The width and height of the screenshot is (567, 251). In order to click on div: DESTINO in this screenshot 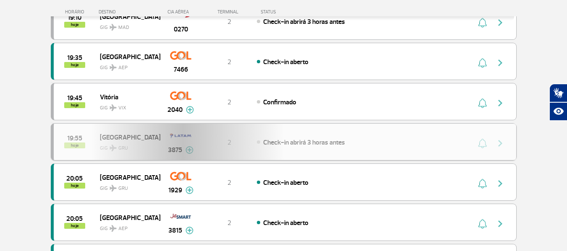, I will do `click(129, 12)`.